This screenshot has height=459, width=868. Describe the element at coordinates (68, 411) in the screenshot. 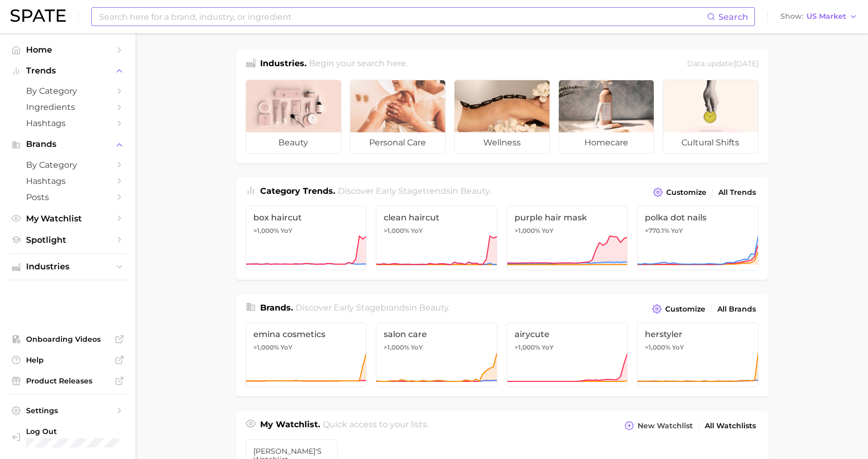

I see `a: Settings` at that location.